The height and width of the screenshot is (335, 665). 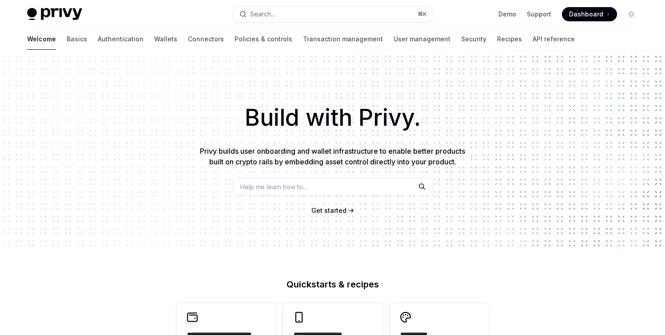 What do you see at coordinates (329, 210) in the screenshot?
I see `span: Get started` at bounding box center [329, 210].